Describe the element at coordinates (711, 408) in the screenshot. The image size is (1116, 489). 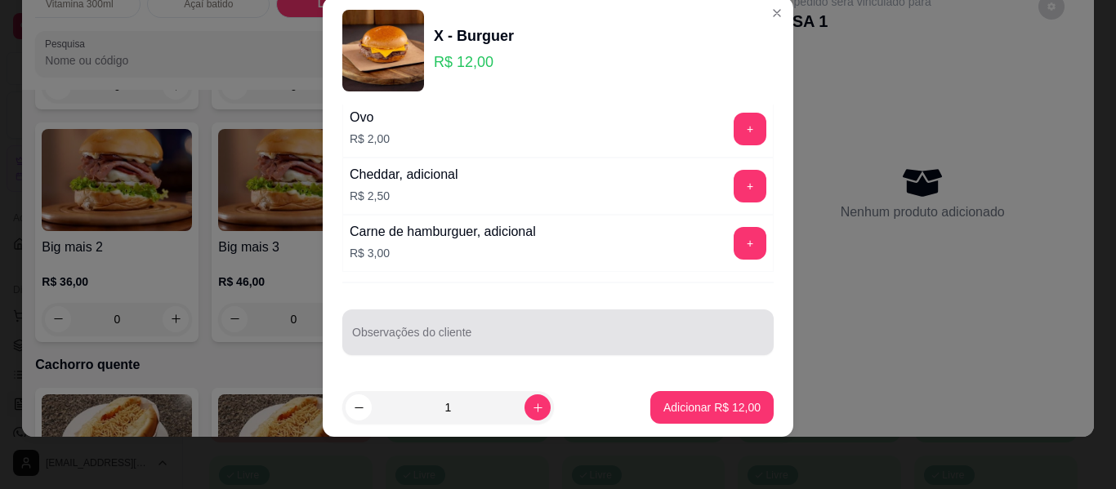
I see `p: Adicionar R$ 12,00` at that location.